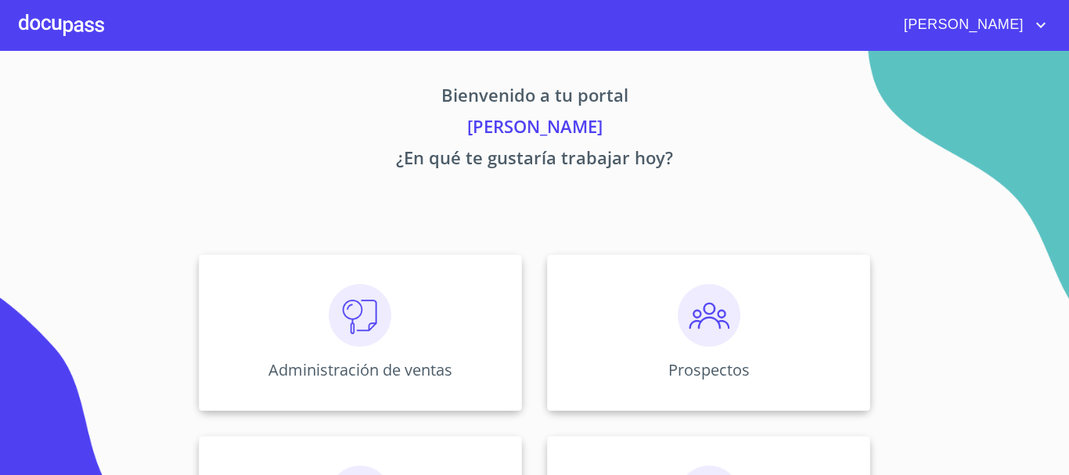 This screenshot has width=1069, height=475. I want to click on img: prospectos.png, so click(709, 315).